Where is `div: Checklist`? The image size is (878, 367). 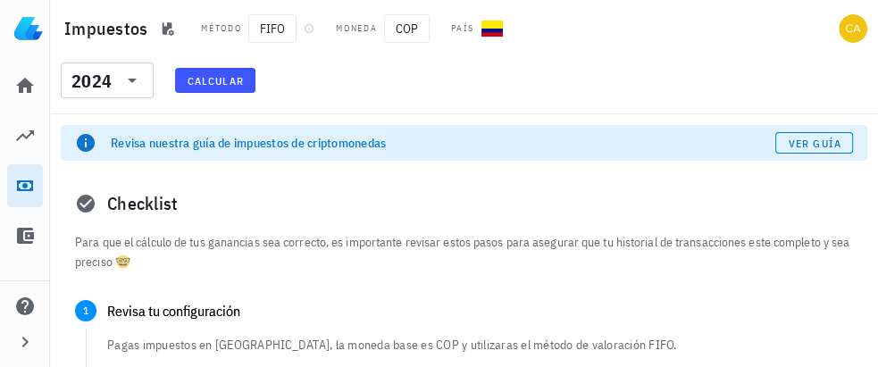 div: Checklist is located at coordinates (463, 204).